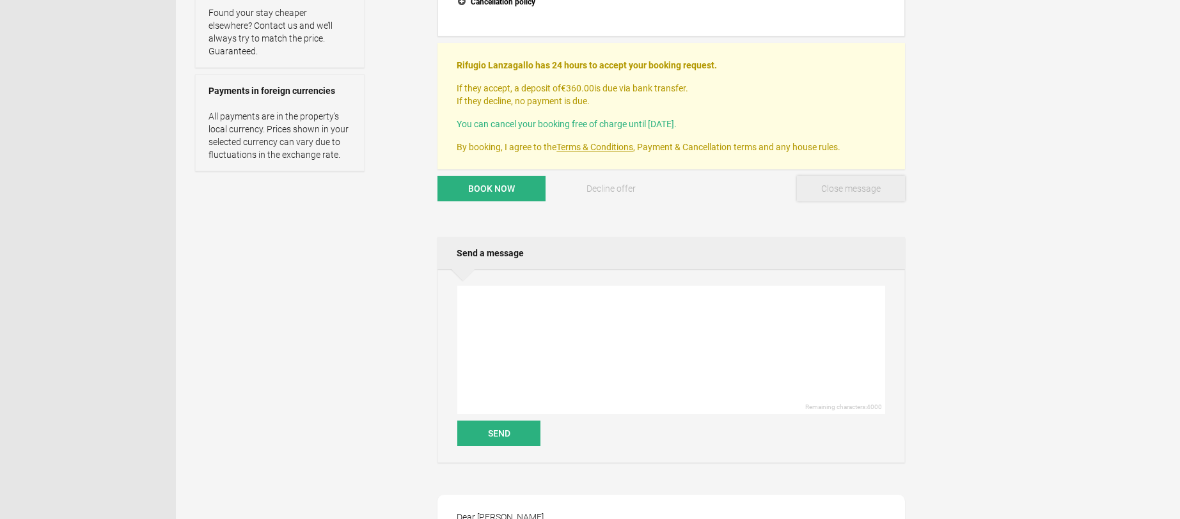  I want to click on button: Book now, so click(491, 189).